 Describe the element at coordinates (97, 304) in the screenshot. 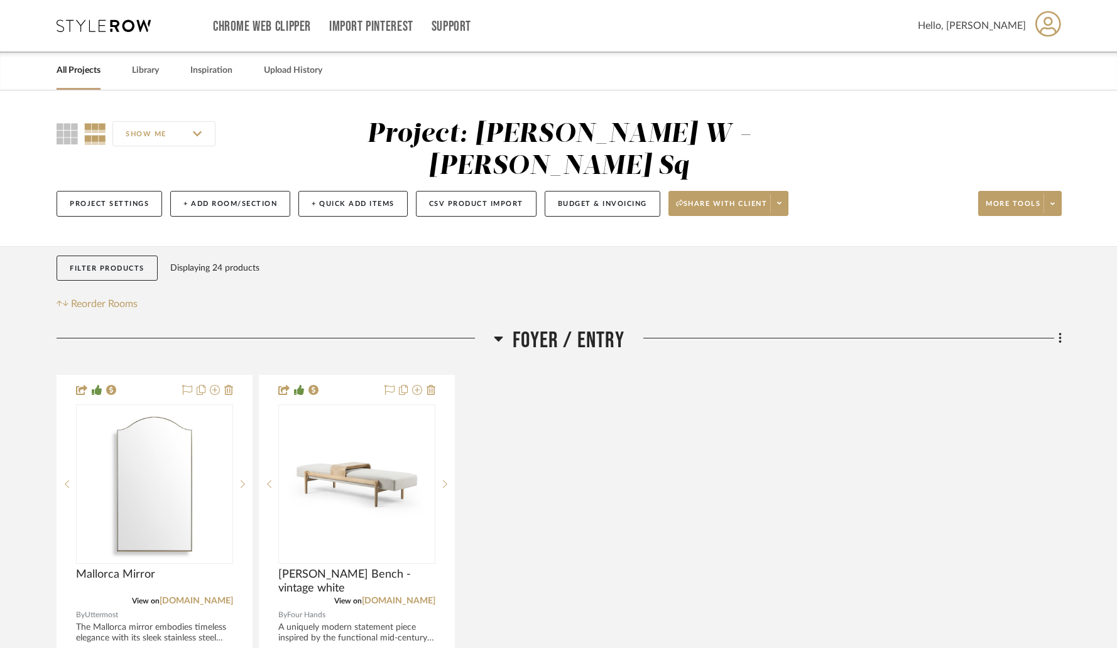

I see `button: Reorder Rooms` at that location.